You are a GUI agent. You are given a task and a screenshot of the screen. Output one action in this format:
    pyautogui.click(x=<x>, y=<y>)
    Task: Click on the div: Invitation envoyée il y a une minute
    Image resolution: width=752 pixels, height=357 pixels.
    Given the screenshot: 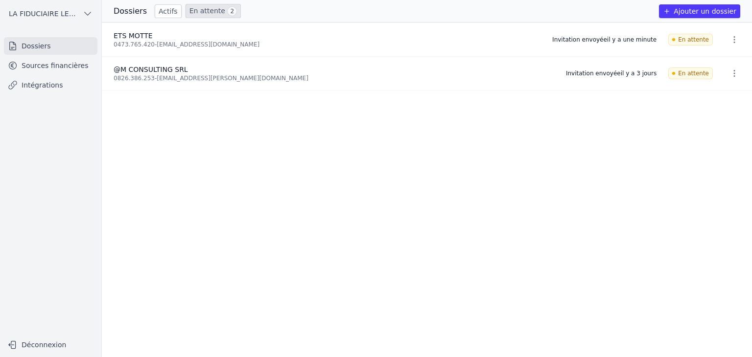 What is the action you would take?
    pyautogui.click(x=604, y=40)
    